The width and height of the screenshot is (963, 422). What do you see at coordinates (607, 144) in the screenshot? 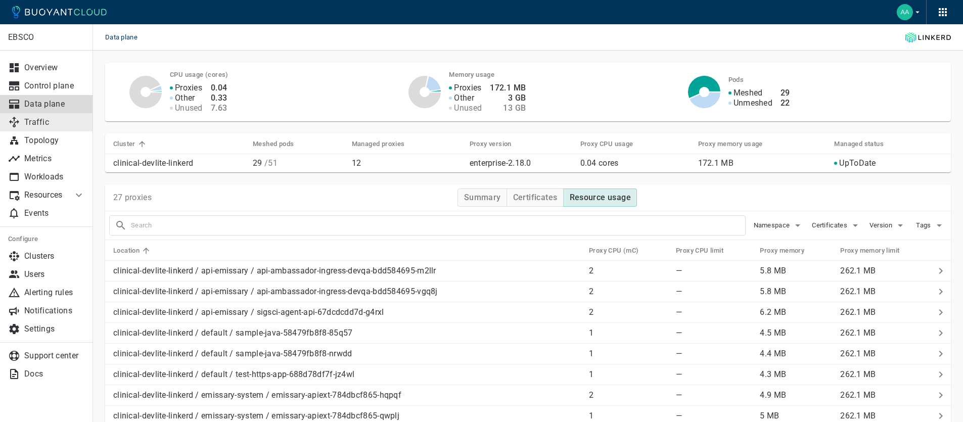
I see `h5: Proxy CPU usage` at bounding box center [607, 144].